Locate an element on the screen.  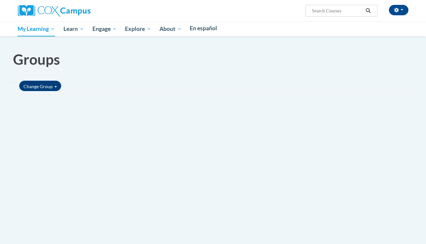
button: Account Settings is located at coordinates (398, 10).